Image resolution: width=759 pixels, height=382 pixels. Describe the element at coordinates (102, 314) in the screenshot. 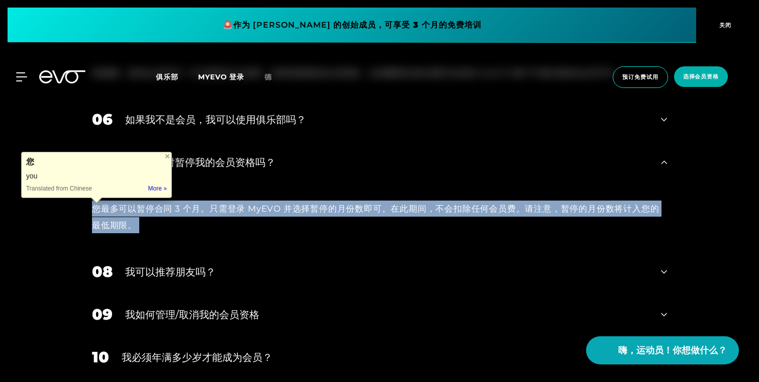

I see `font: 09` at that location.